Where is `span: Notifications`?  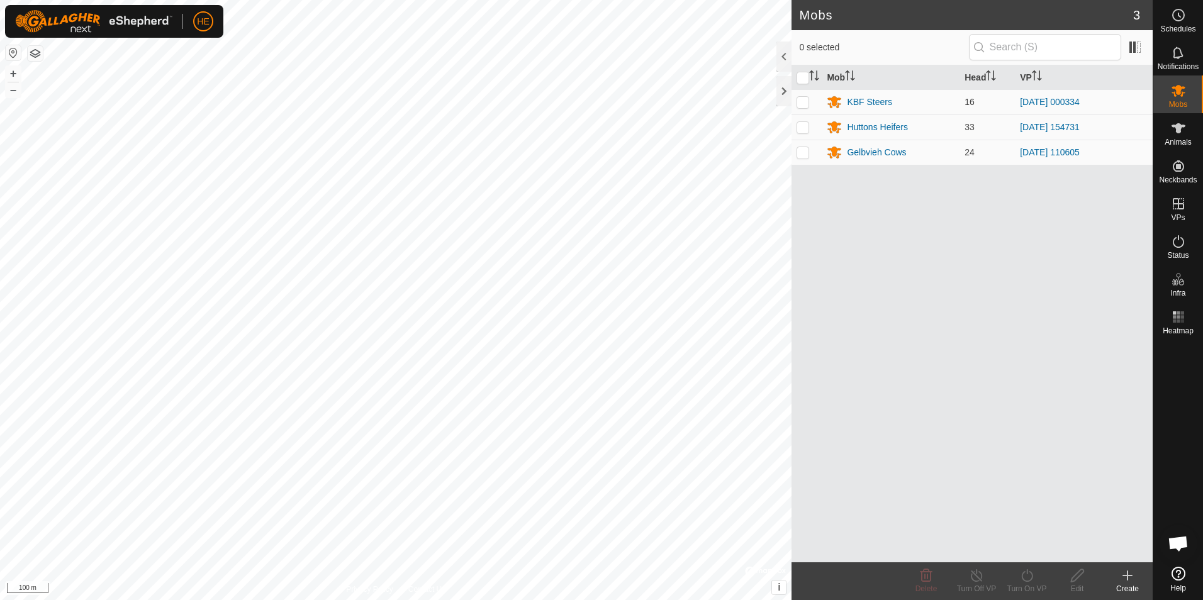 span: Notifications is located at coordinates (1177, 67).